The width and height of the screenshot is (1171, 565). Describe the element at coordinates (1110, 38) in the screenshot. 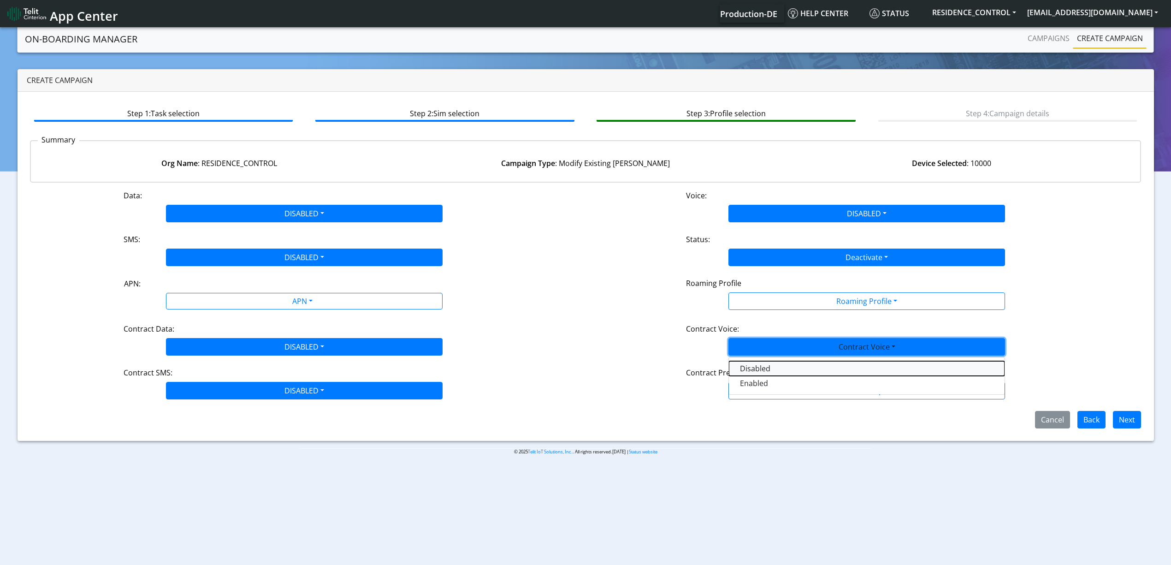

I see `a: Create campaign` at that location.